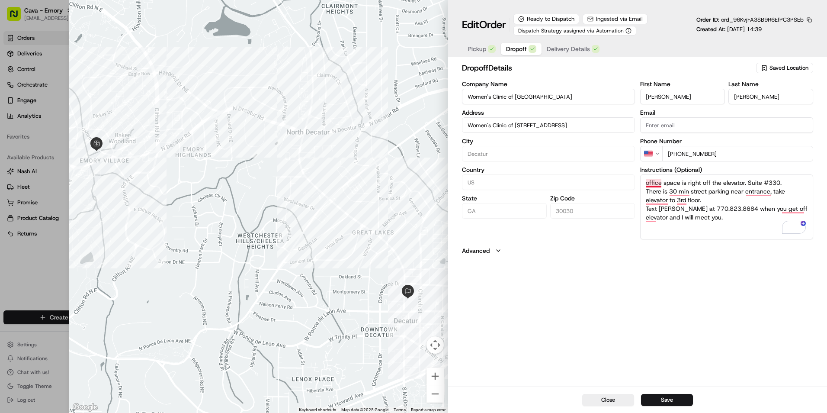 The height and width of the screenshot is (413, 827). Describe the element at coordinates (549, 170) in the screenshot. I see `label: Country` at that location.